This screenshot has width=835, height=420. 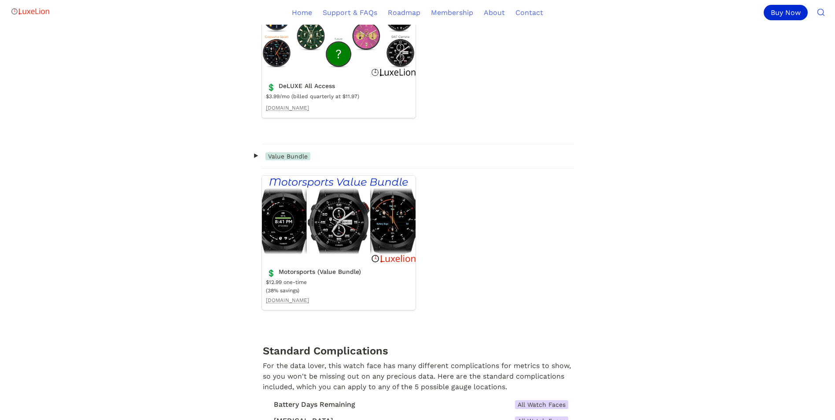 What do you see at coordinates (417, 376) in the screenshot?
I see `p: For the data lover, this watch face has many different complications for metrics to show, so you ...` at bounding box center [417, 376].